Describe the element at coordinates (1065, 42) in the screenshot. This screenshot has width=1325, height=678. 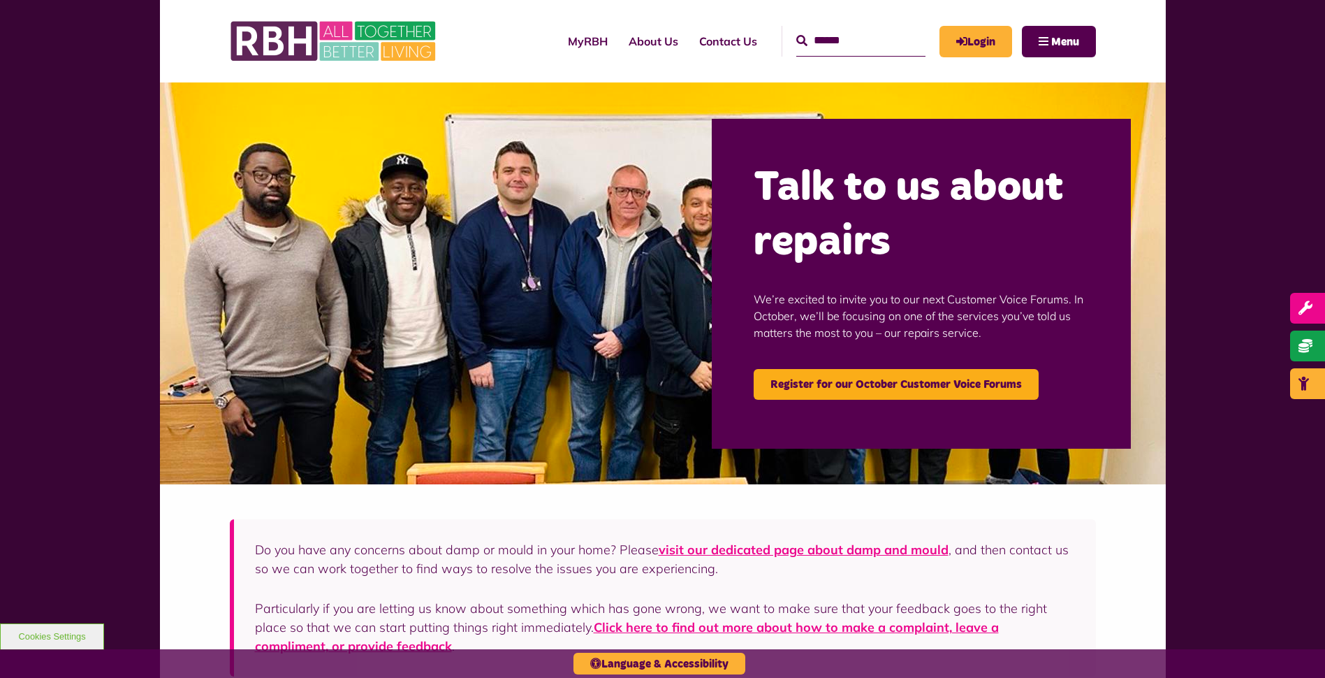
I see `span: Menu` at that location.